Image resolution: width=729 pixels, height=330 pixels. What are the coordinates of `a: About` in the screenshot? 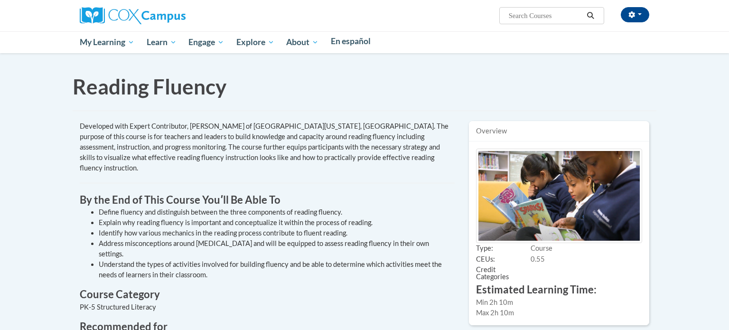 It's located at (303, 42).